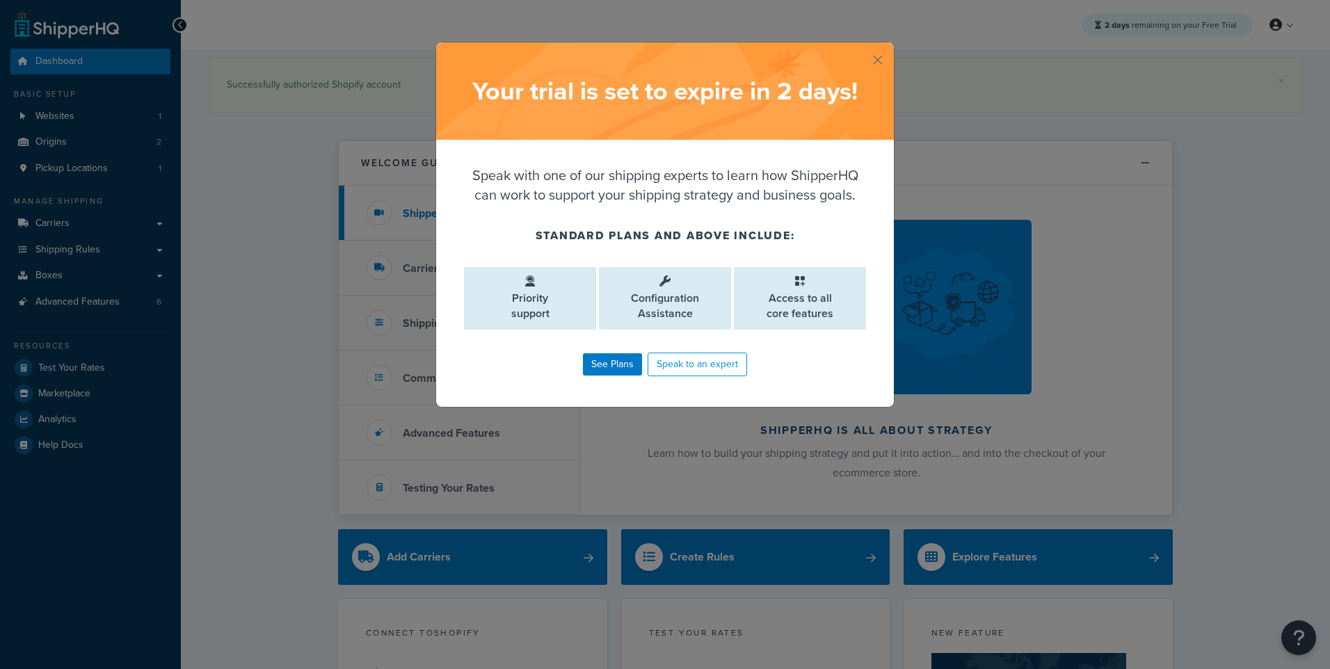  I want to click on li: Access to all core features, so click(800, 298).